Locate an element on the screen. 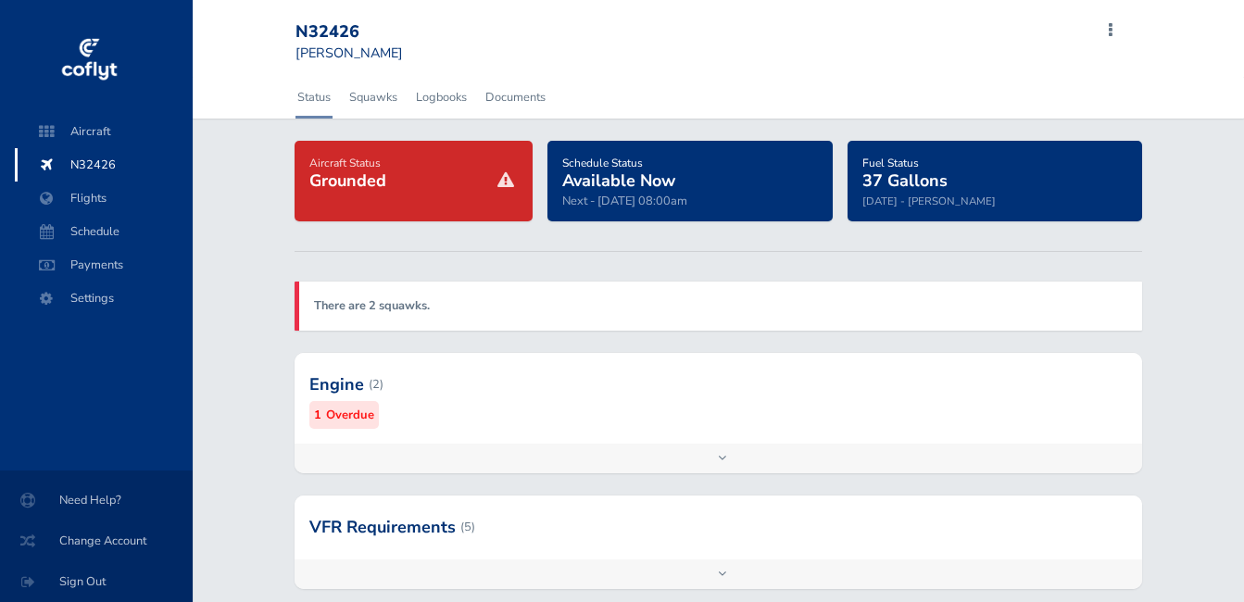 The width and height of the screenshot is (1244, 602). a: Documents is located at coordinates (515, 97).